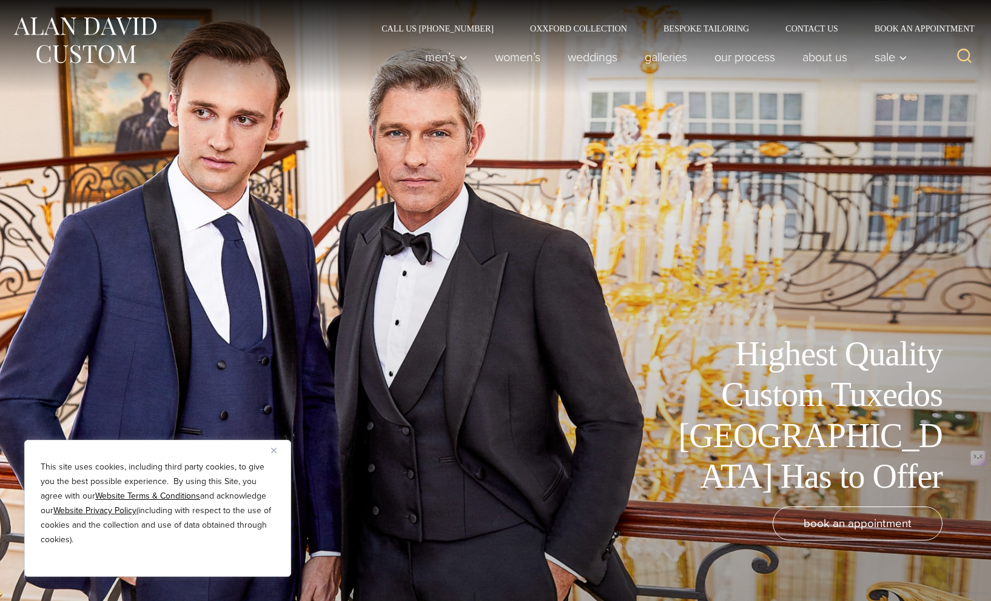  Describe the element at coordinates (964, 57) in the screenshot. I see `button: View Search Form` at that location.